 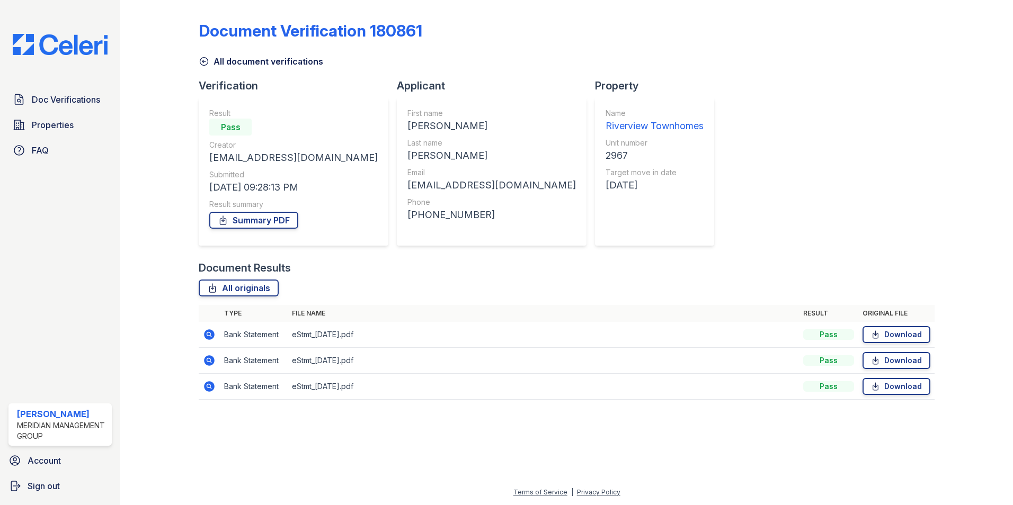 What do you see at coordinates (829, 314) in the screenshot?
I see `th: Result` at bounding box center [829, 314].